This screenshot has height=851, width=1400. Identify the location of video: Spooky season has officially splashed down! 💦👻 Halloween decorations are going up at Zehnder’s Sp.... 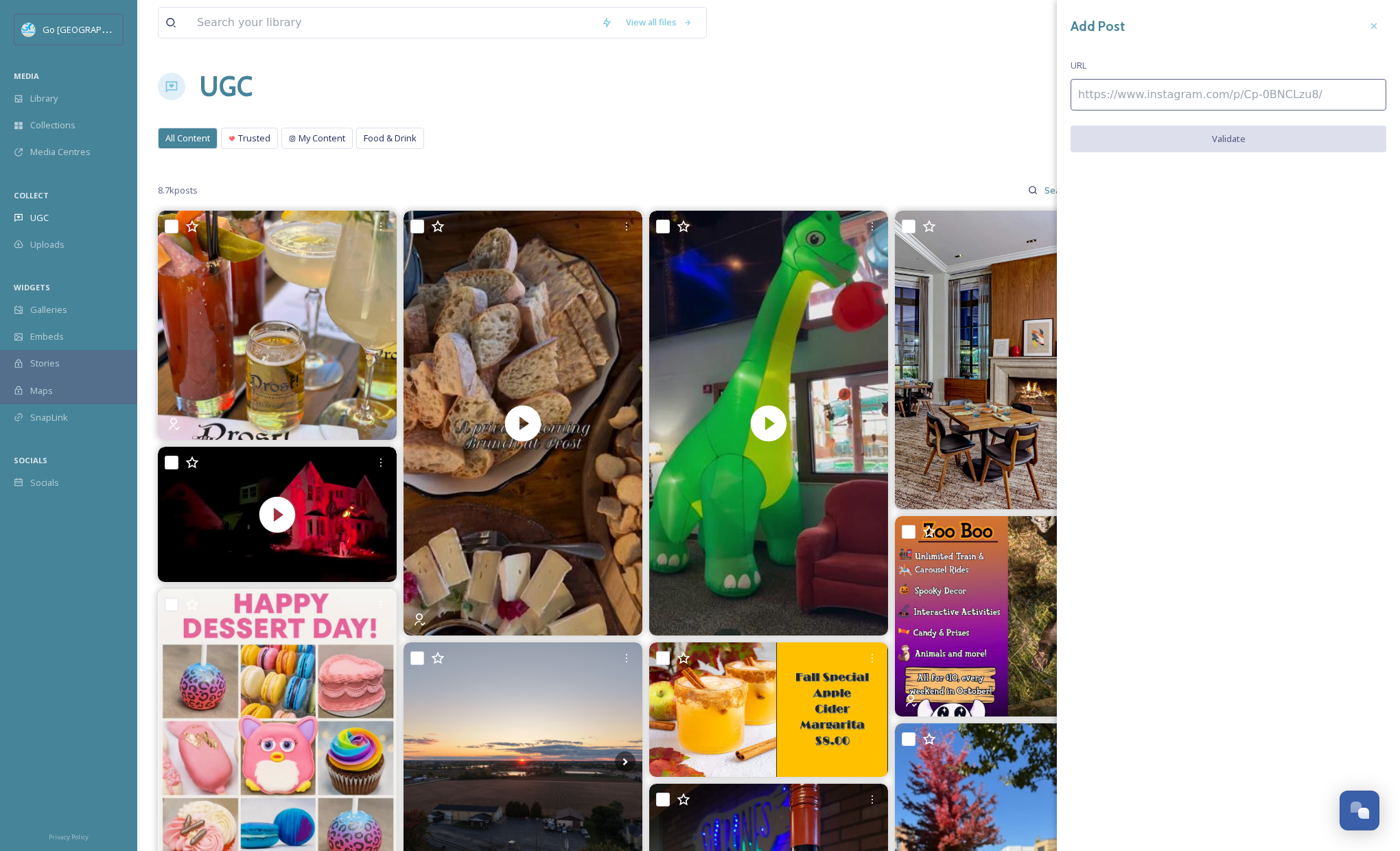
(769, 422).